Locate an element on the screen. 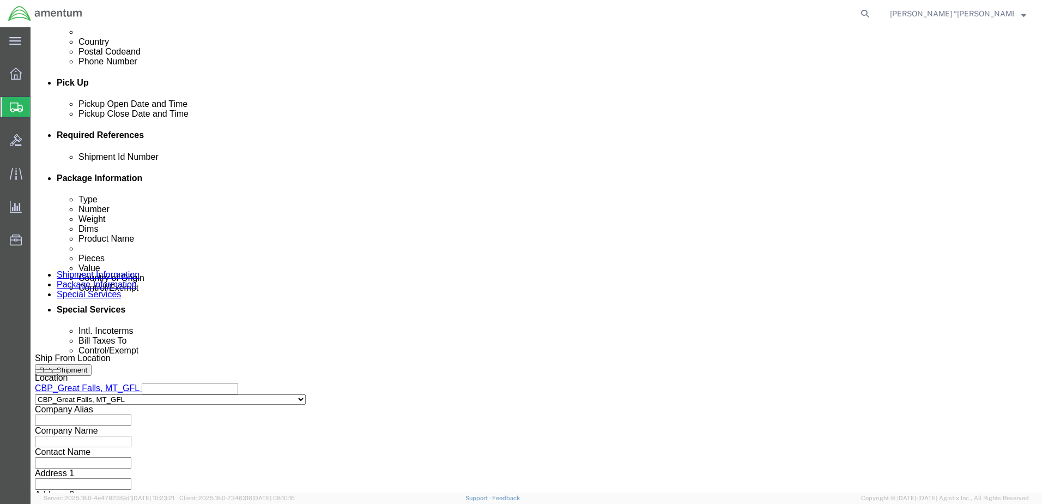 The height and width of the screenshot is (504, 1042). span: Server: 2025.18.0-4e47823f9d1 is located at coordinates (109, 498).